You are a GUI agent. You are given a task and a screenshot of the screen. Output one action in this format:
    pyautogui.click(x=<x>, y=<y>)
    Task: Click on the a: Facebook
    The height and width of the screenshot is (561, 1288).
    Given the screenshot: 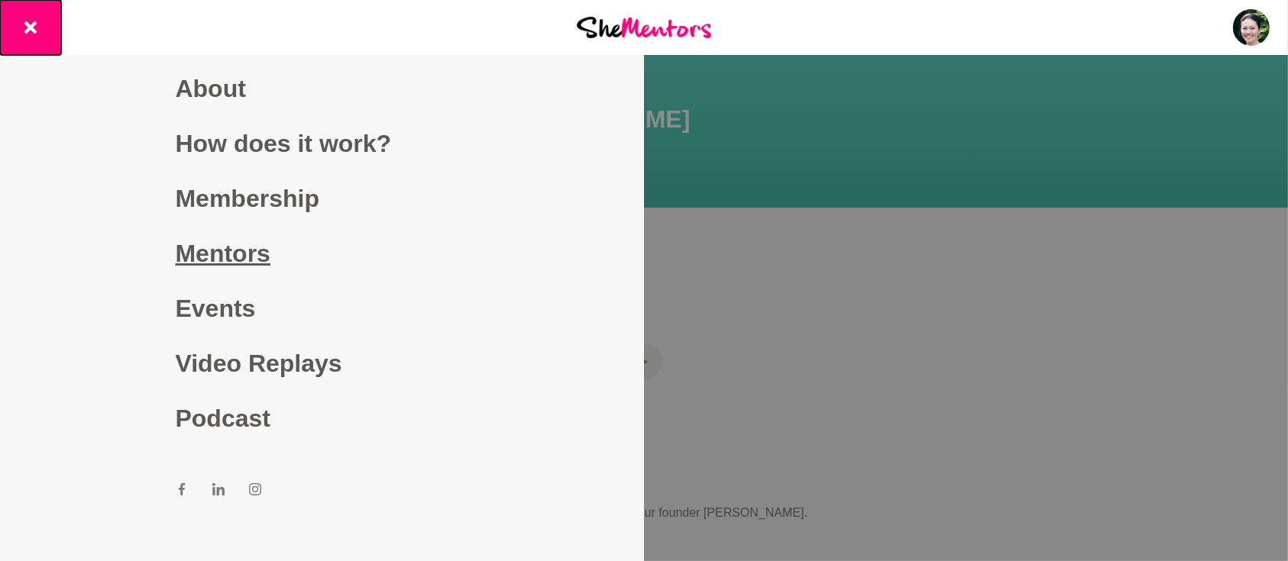 What is the action you would take?
    pyautogui.click(x=182, y=492)
    